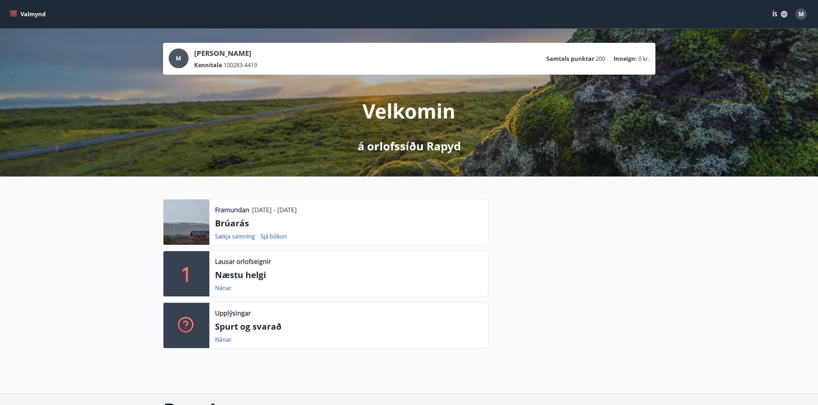 The height and width of the screenshot is (405, 818). What do you see at coordinates (409, 146) in the screenshot?
I see `p: á orlofssíðu Rapyd` at bounding box center [409, 146].